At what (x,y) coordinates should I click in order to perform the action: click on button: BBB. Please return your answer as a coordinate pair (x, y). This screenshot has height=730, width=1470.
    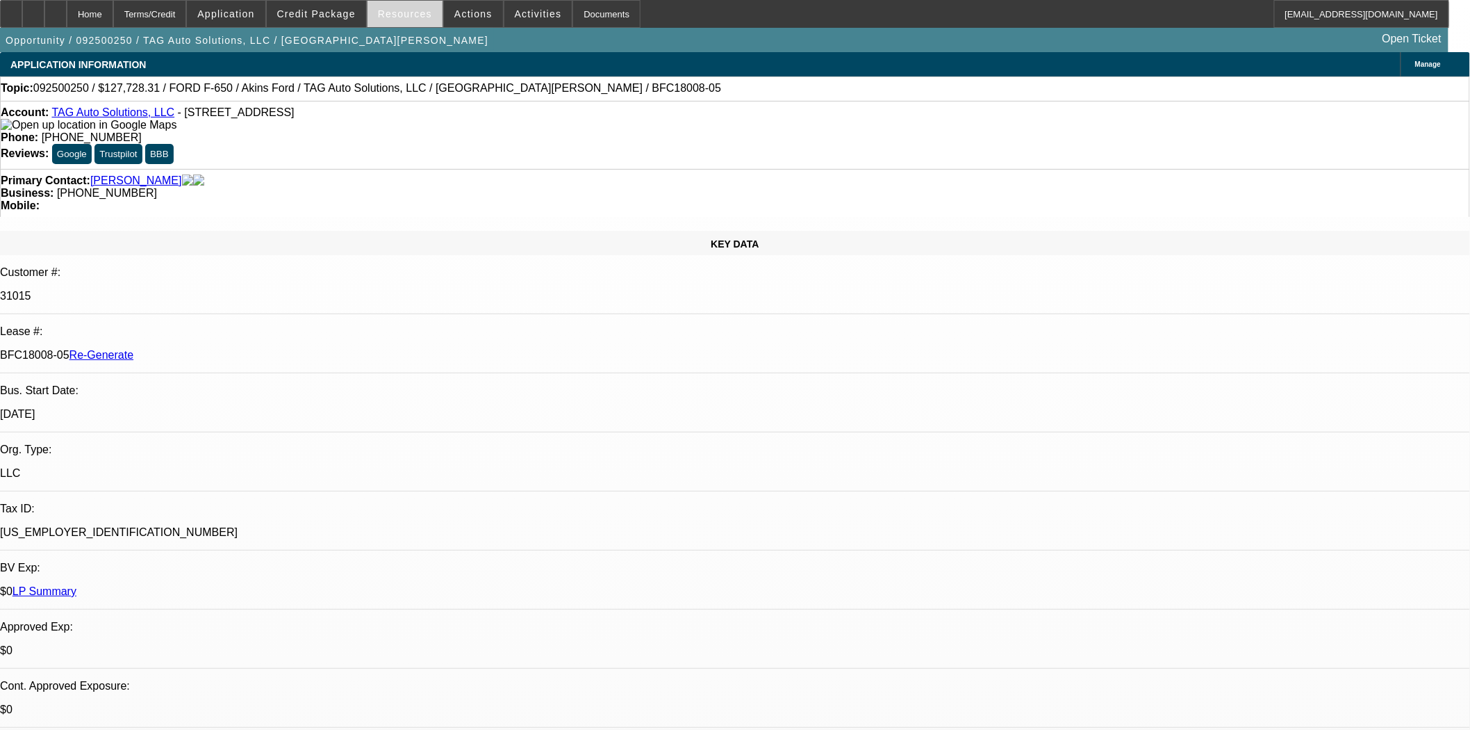
    Looking at the image, I should click on (159, 154).